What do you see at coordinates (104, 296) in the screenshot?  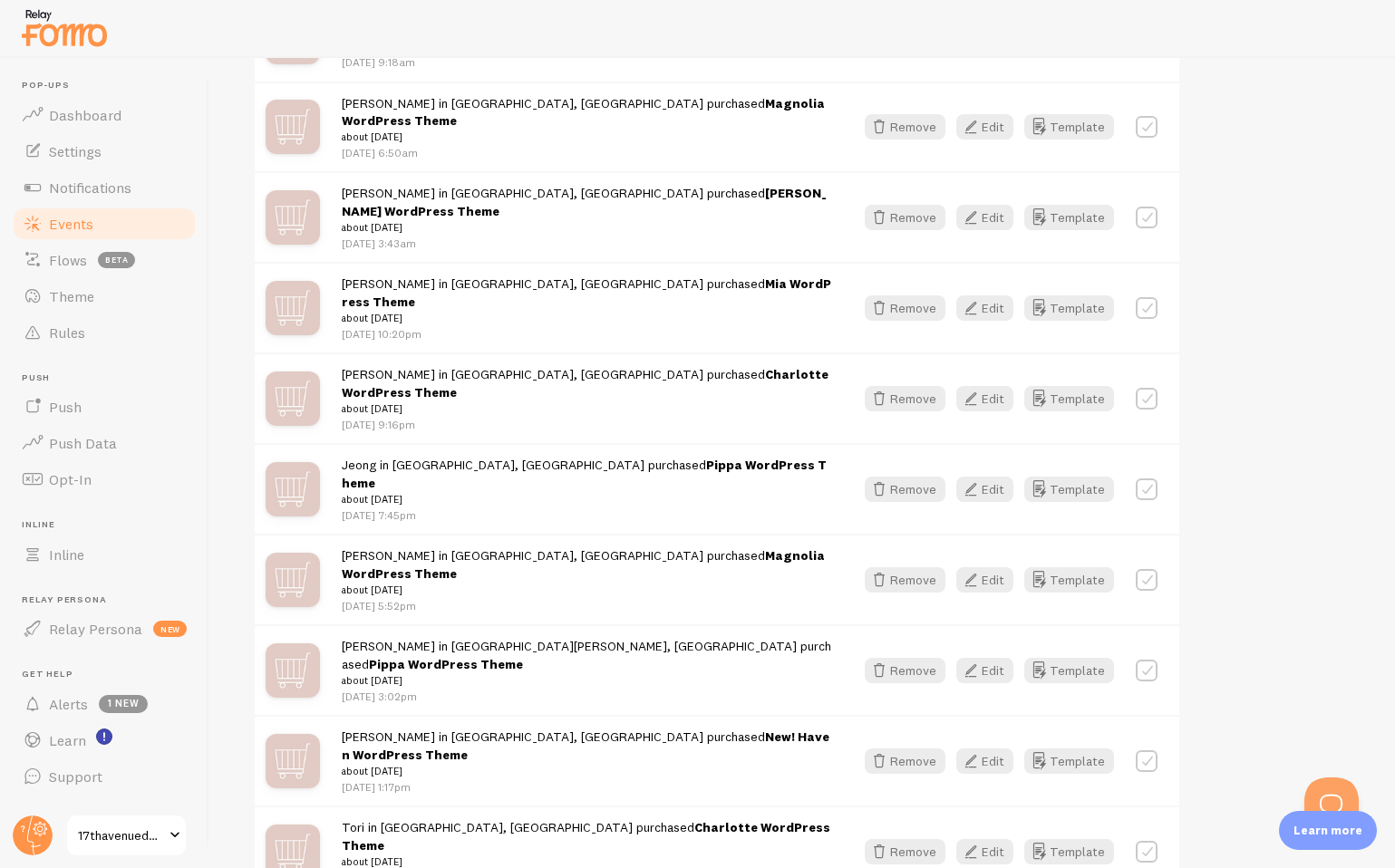 I see `a: Theme` at bounding box center [104, 296].